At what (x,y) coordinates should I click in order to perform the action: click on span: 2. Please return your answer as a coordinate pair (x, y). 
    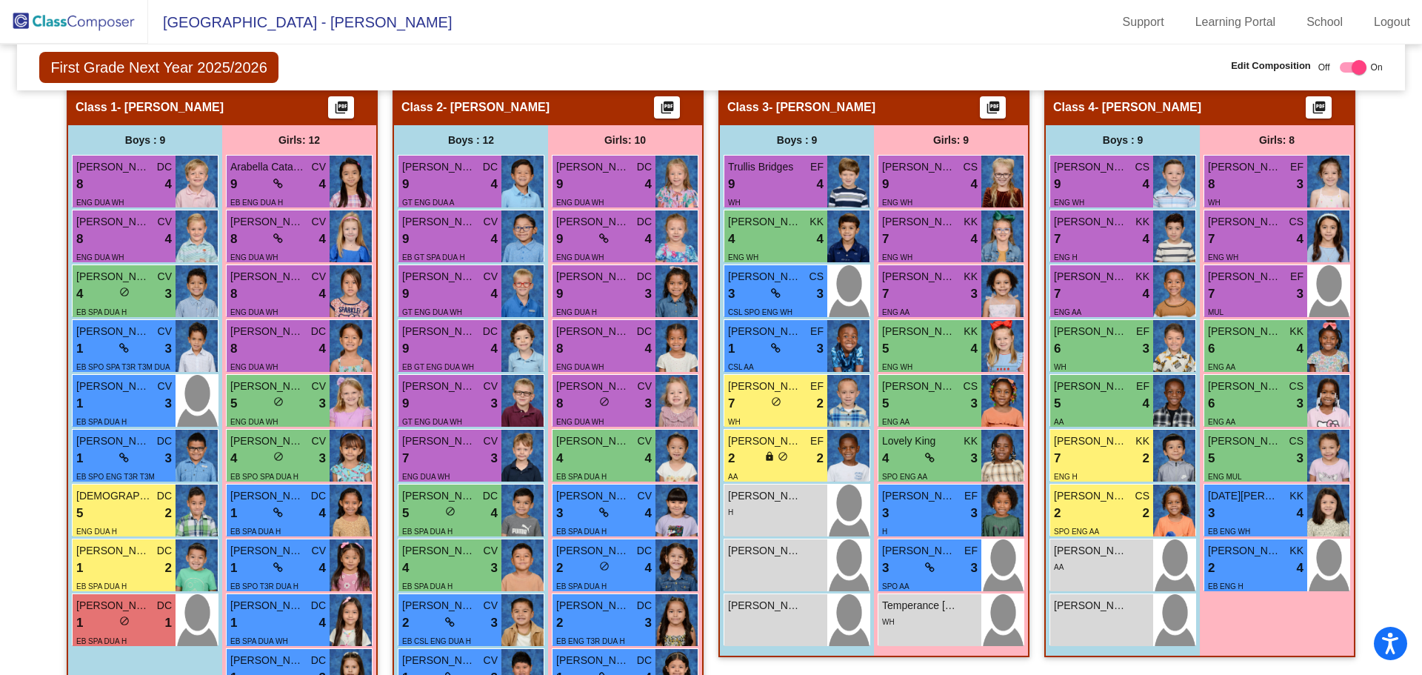
    Looking at the image, I should click on (731, 458).